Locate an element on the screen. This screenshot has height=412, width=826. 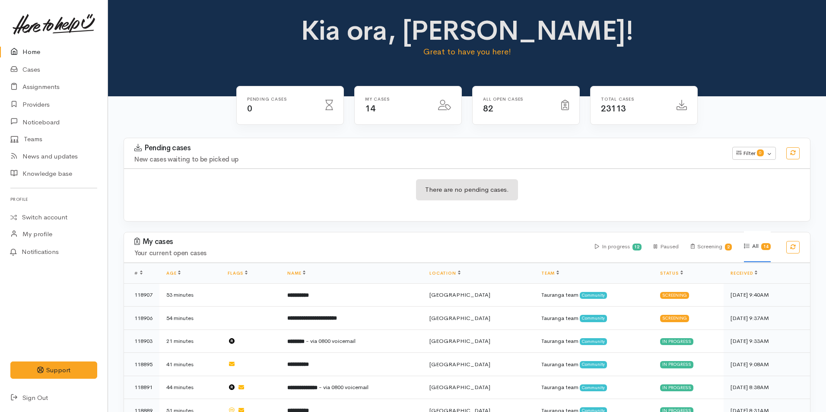
td: 118903 is located at coordinates (142, 341).